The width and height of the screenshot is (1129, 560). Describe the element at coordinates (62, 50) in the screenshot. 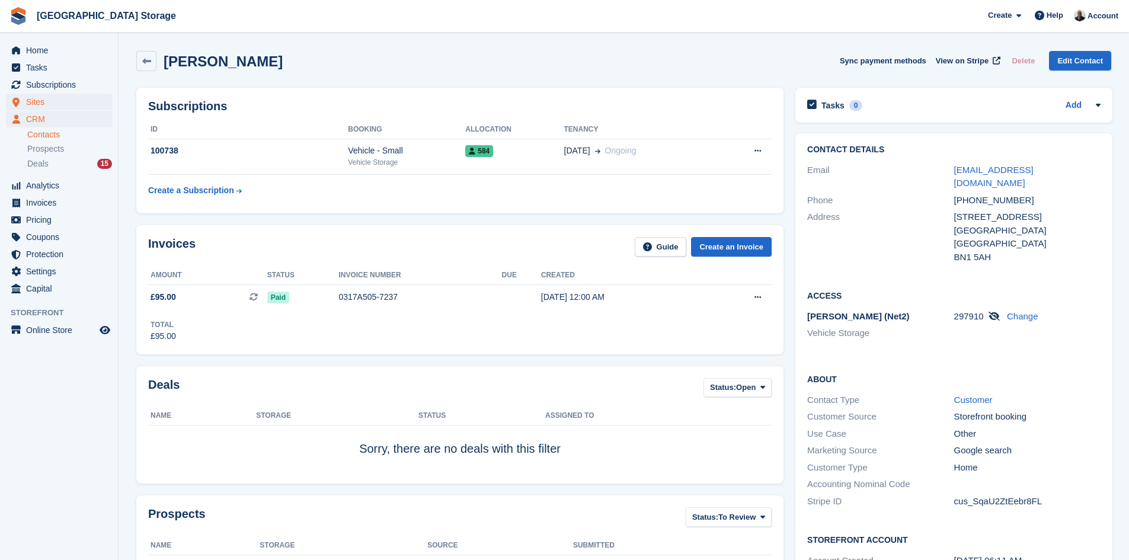

I see `span: Home` at that location.